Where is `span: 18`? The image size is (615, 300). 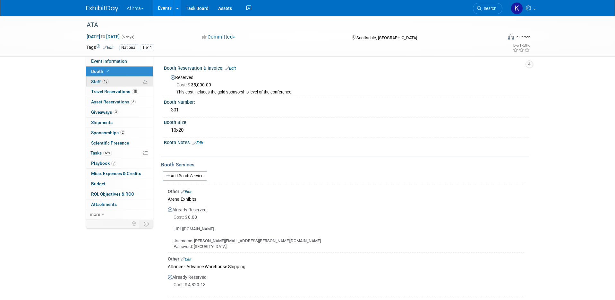 span: 18 is located at coordinates (106, 81).